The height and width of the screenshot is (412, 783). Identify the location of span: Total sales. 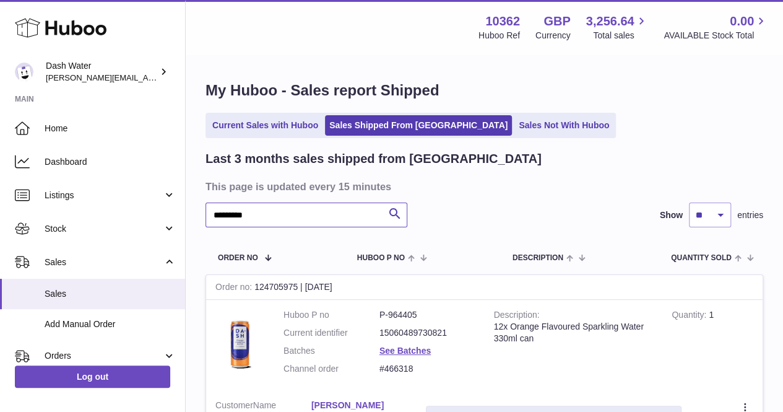
(620, 35).